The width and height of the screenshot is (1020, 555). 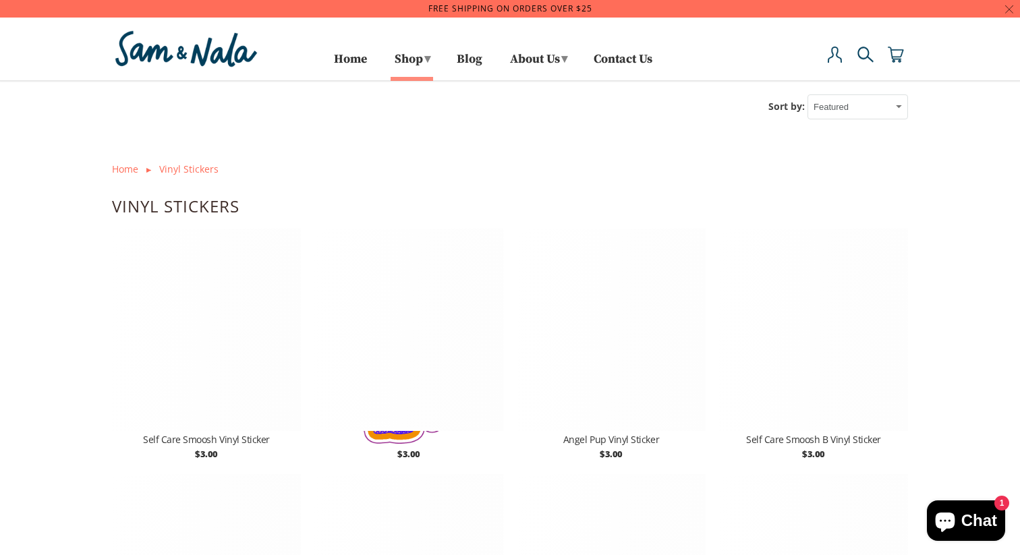 What do you see at coordinates (189, 169) in the screenshot?
I see `a: Vinyl Stickers` at bounding box center [189, 169].